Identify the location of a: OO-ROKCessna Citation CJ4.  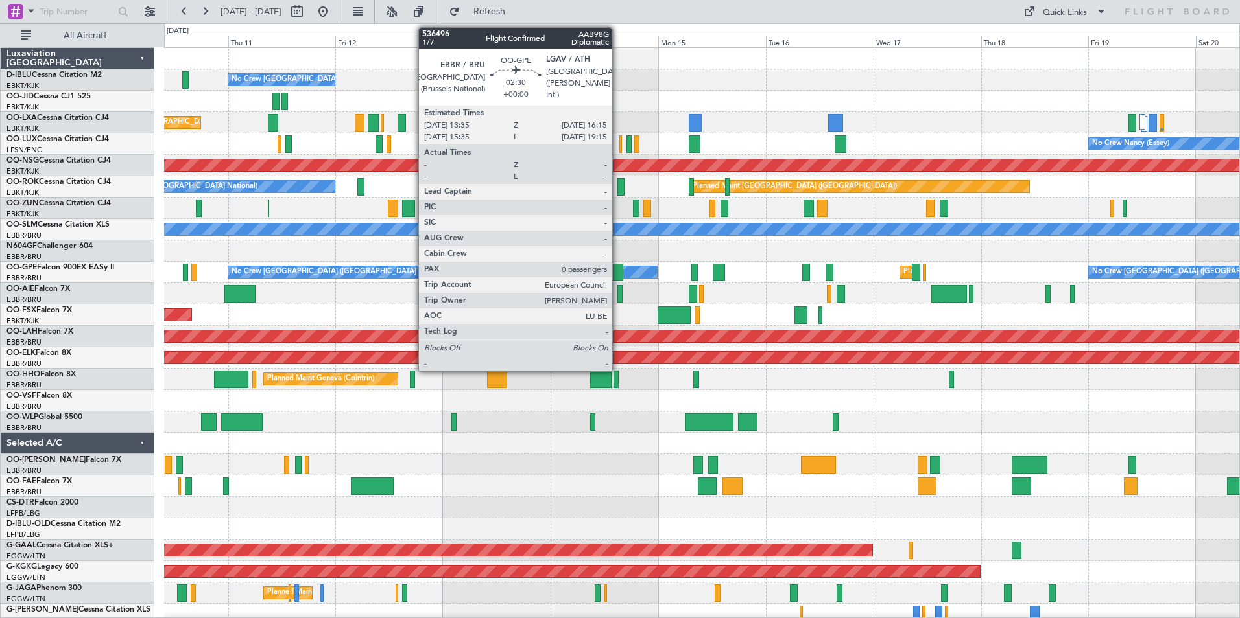
(58, 182).